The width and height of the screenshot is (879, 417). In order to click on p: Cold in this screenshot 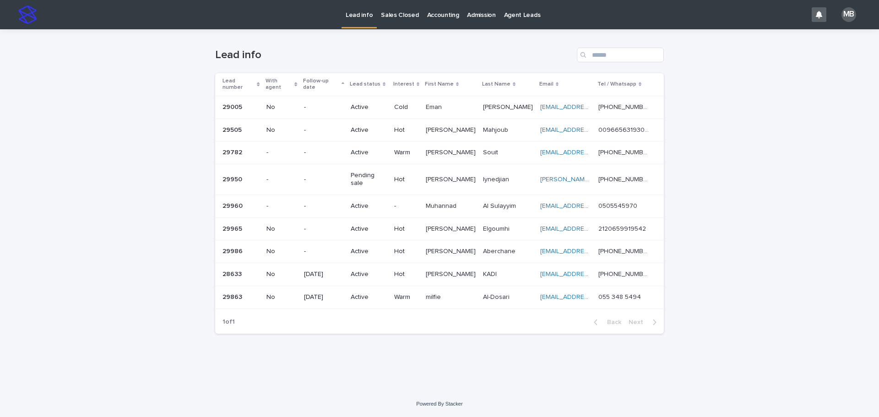, I will do `click(406, 107)`.